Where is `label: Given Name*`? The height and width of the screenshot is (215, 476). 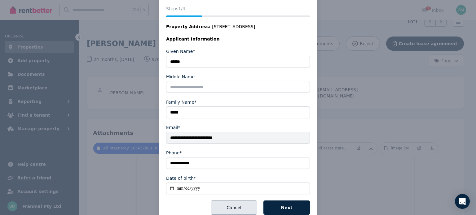 label: Given Name* is located at coordinates (180, 51).